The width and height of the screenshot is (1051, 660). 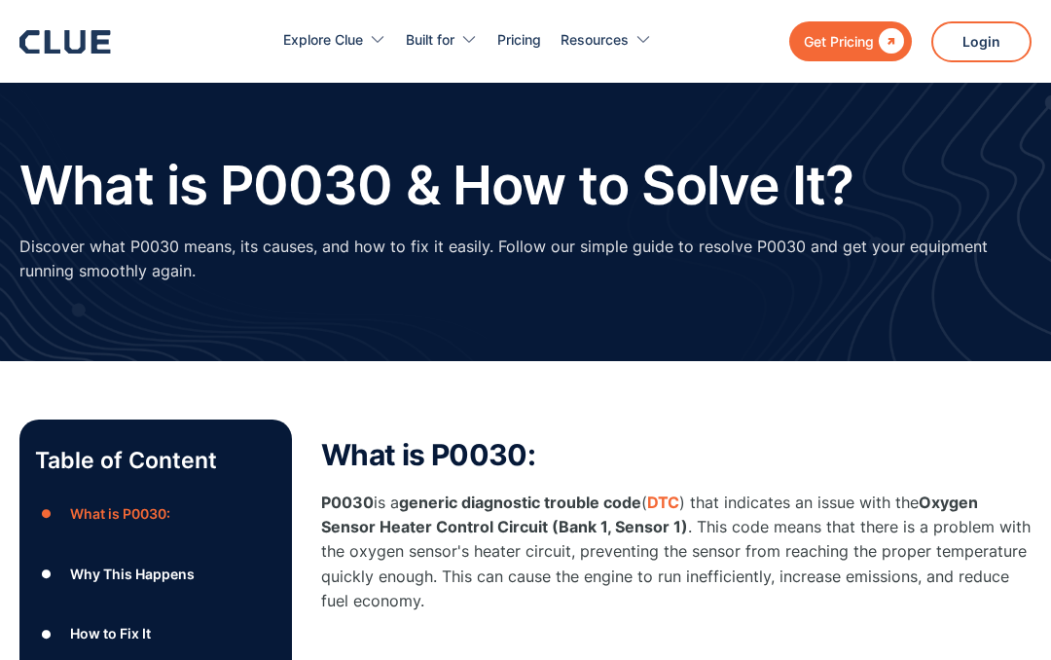 What do you see at coordinates (156, 574) in the screenshot?
I see `a: ●Why This Happens` at bounding box center [156, 574].